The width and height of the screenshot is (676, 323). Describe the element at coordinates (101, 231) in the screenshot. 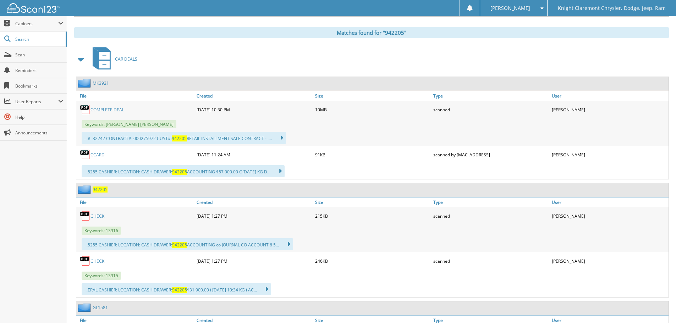

I see `span: Keywords: 13916` at that location.